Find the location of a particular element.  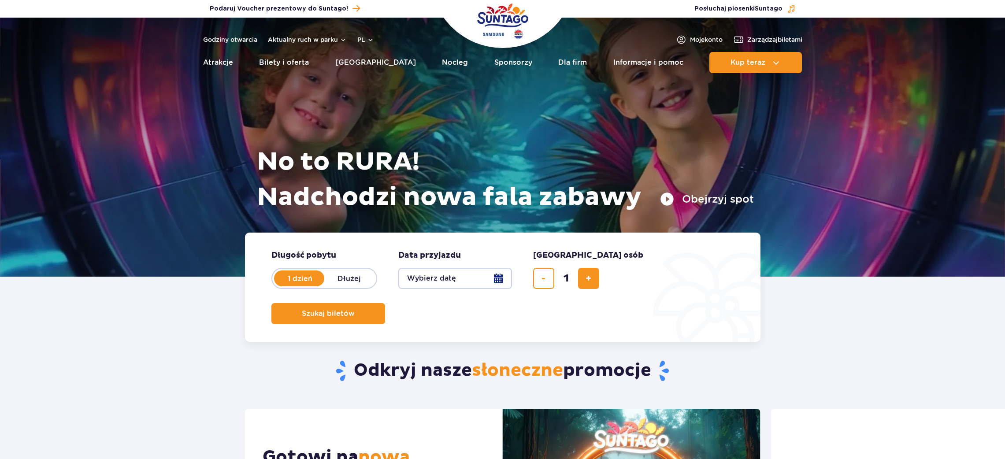

a: Atrakcje is located at coordinates (218, 63).